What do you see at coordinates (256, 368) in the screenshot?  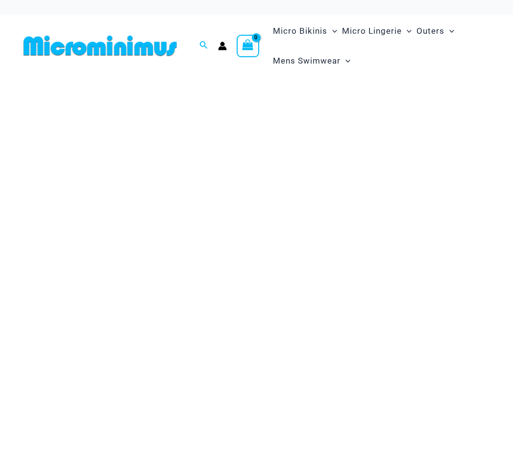 I see `img: Wild Card Neon Bliss Bikini` at bounding box center [256, 368].